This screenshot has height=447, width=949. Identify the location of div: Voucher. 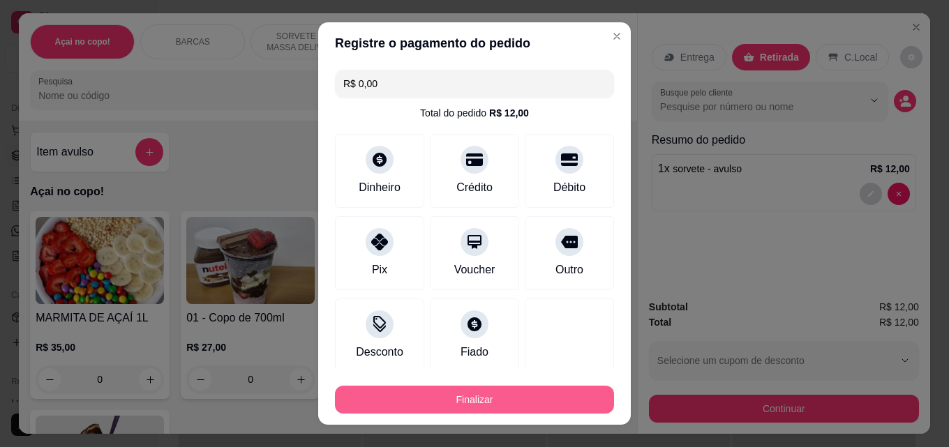
(475, 270).